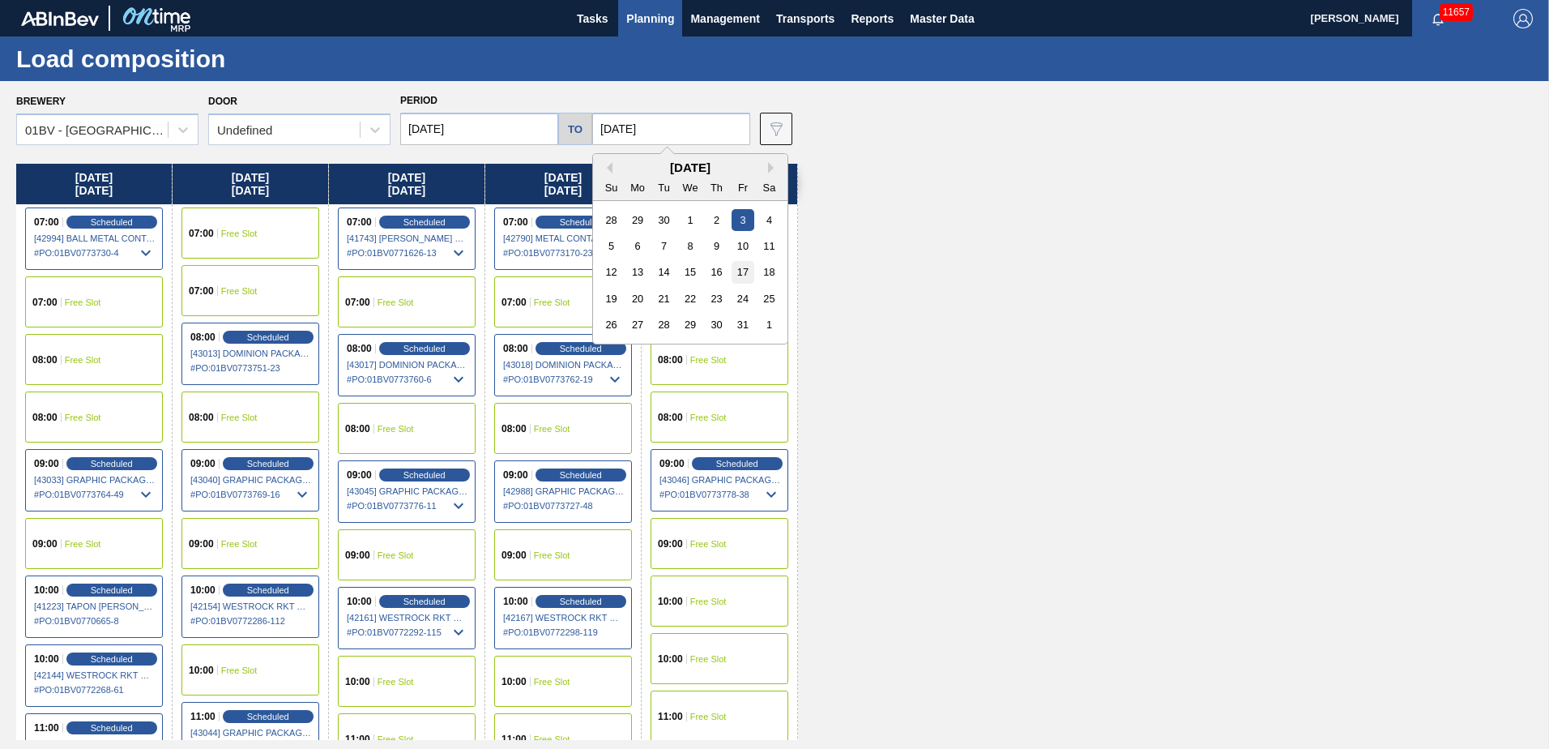 This screenshot has height=749, width=1549. What do you see at coordinates (769, 220) in the screenshot?
I see `div: Choose Saturday, October 4th, 2025` at bounding box center [769, 220].